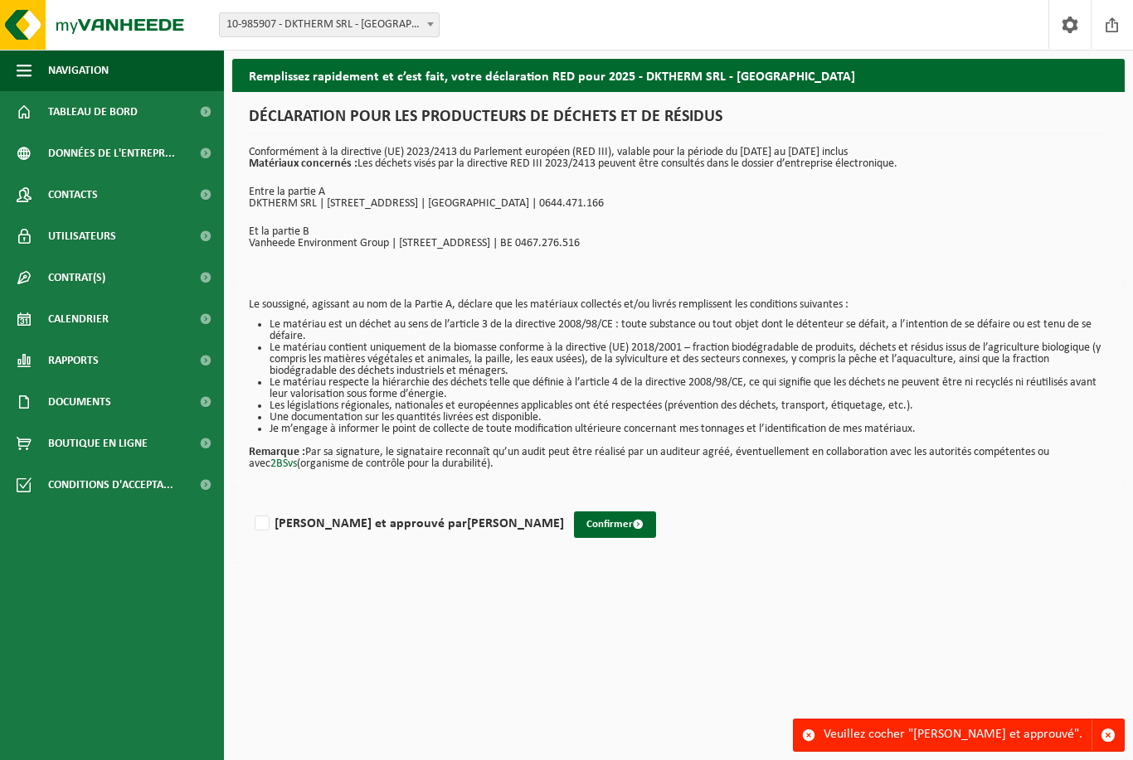 This screenshot has height=760, width=1133. I want to click on span: Utilisateurs, so click(82, 236).